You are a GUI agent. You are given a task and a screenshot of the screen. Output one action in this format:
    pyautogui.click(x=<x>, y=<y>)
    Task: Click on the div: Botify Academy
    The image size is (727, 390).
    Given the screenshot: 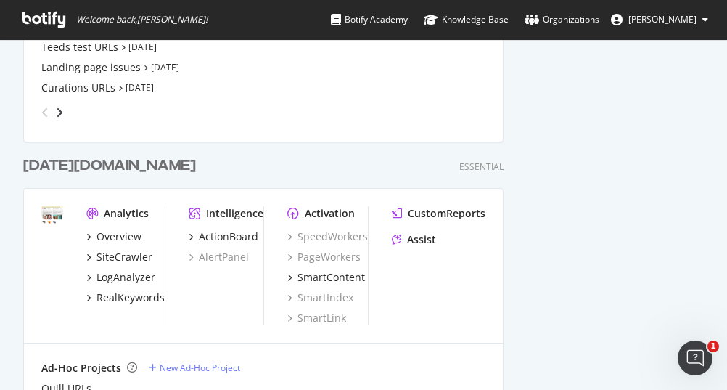 What is the action you would take?
    pyautogui.click(x=369, y=20)
    